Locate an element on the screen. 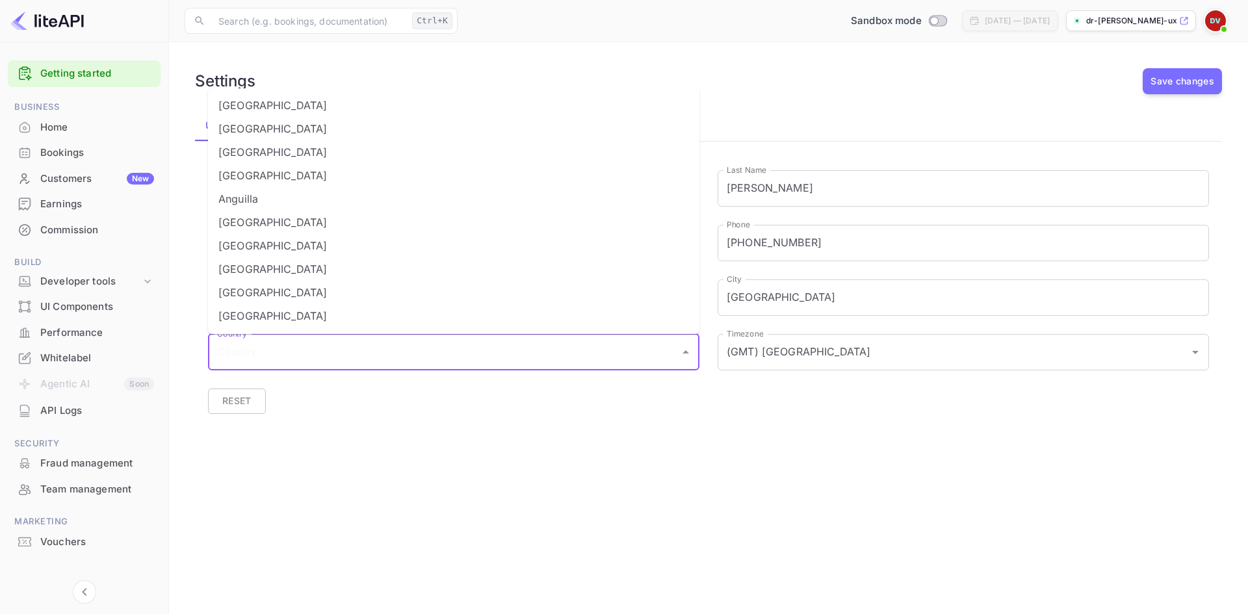 The width and height of the screenshot is (1248, 614). a: Home is located at coordinates (84, 127).